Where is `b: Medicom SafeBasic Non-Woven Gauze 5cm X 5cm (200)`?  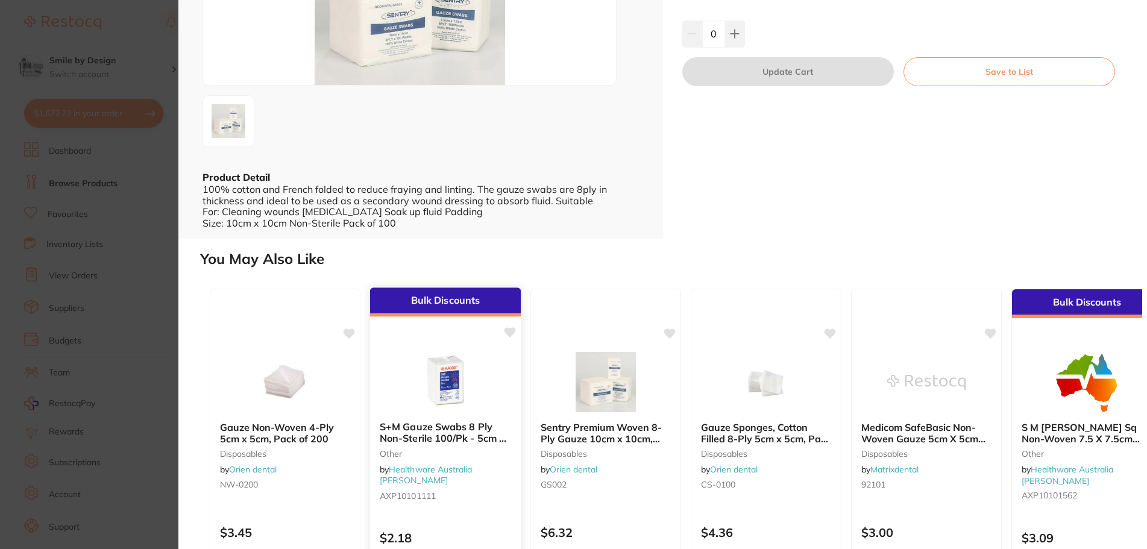
b: Medicom SafeBasic Non-Woven Gauze 5cm X 5cm (200) is located at coordinates (926, 433).